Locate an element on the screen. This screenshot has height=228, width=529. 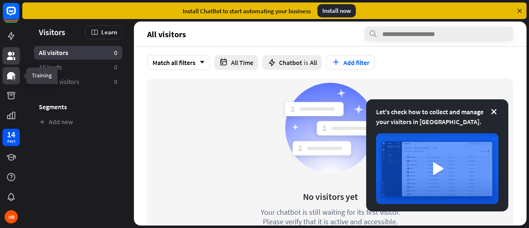
img: image is located at coordinates (437, 168).